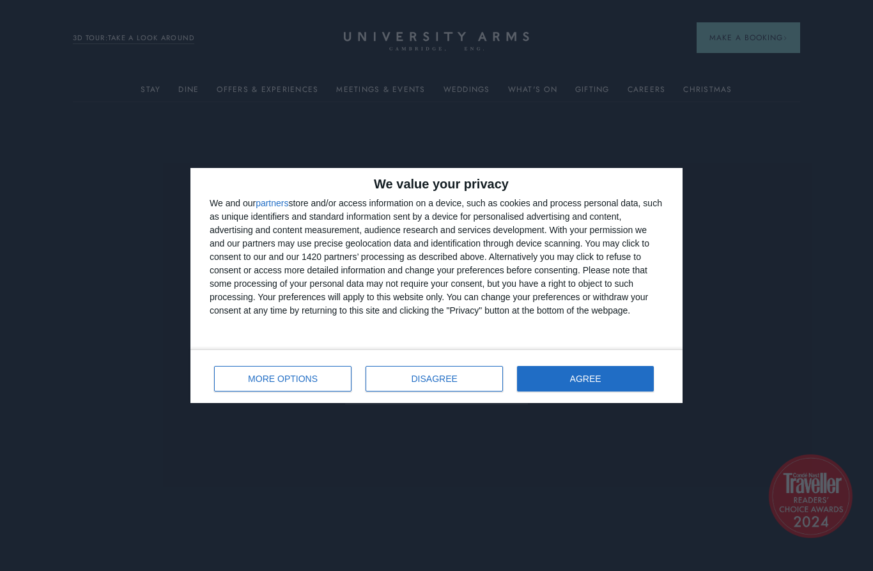 Image resolution: width=873 pixels, height=571 pixels. Describe the element at coordinates (434, 379) in the screenshot. I see `span: DISAGREE` at that location.